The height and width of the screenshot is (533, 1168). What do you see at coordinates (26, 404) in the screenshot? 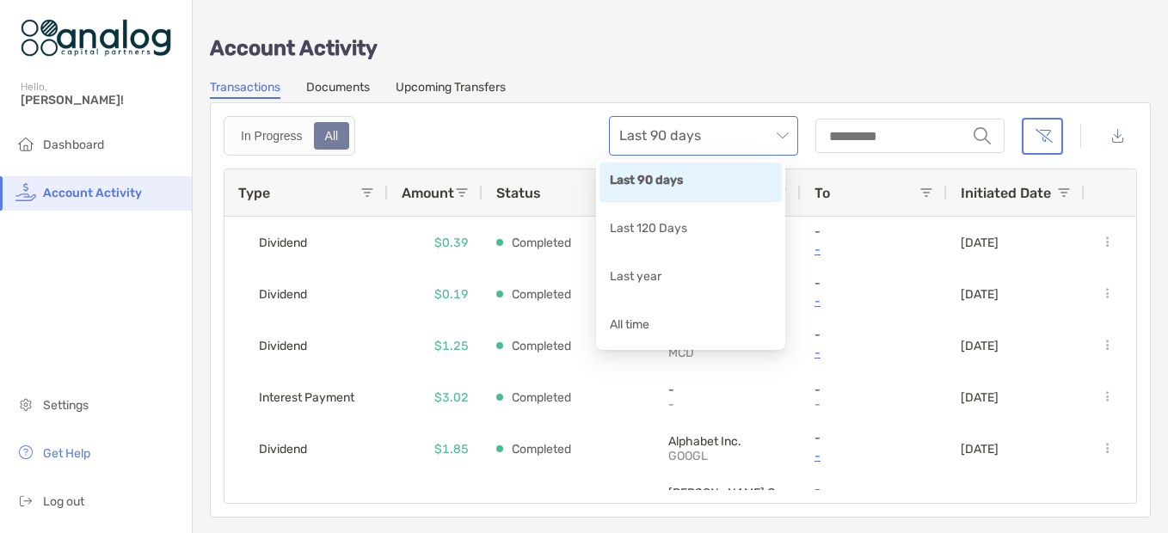
I see `img: settings icon` at bounding box center [26, 404].